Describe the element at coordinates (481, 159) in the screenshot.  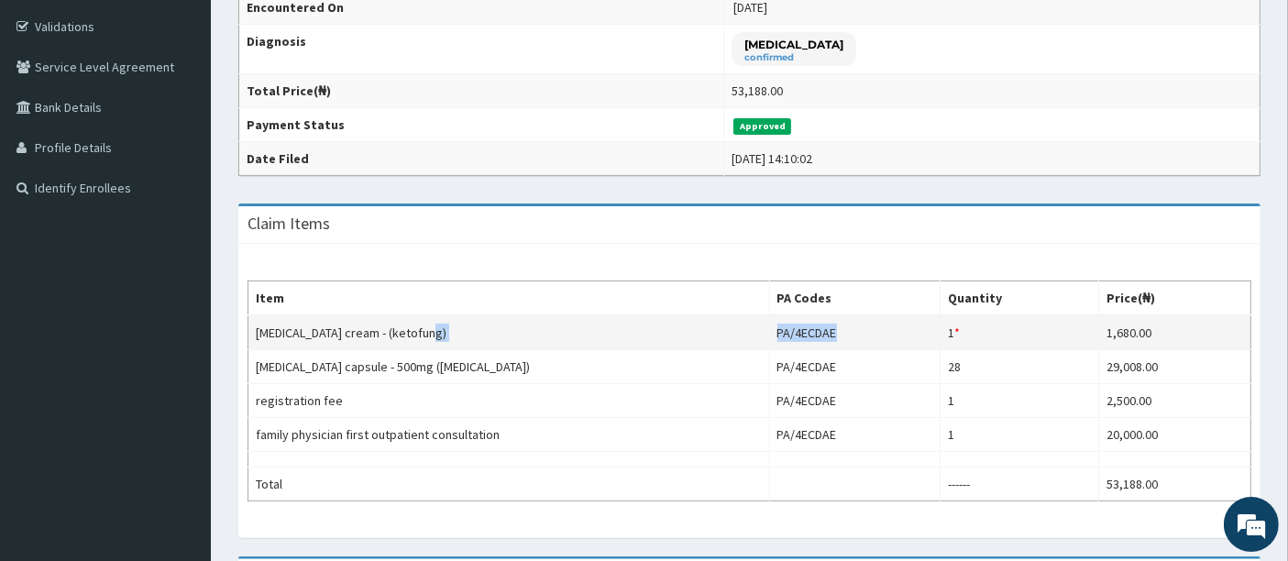
I see `th: Date Filed` at that location.